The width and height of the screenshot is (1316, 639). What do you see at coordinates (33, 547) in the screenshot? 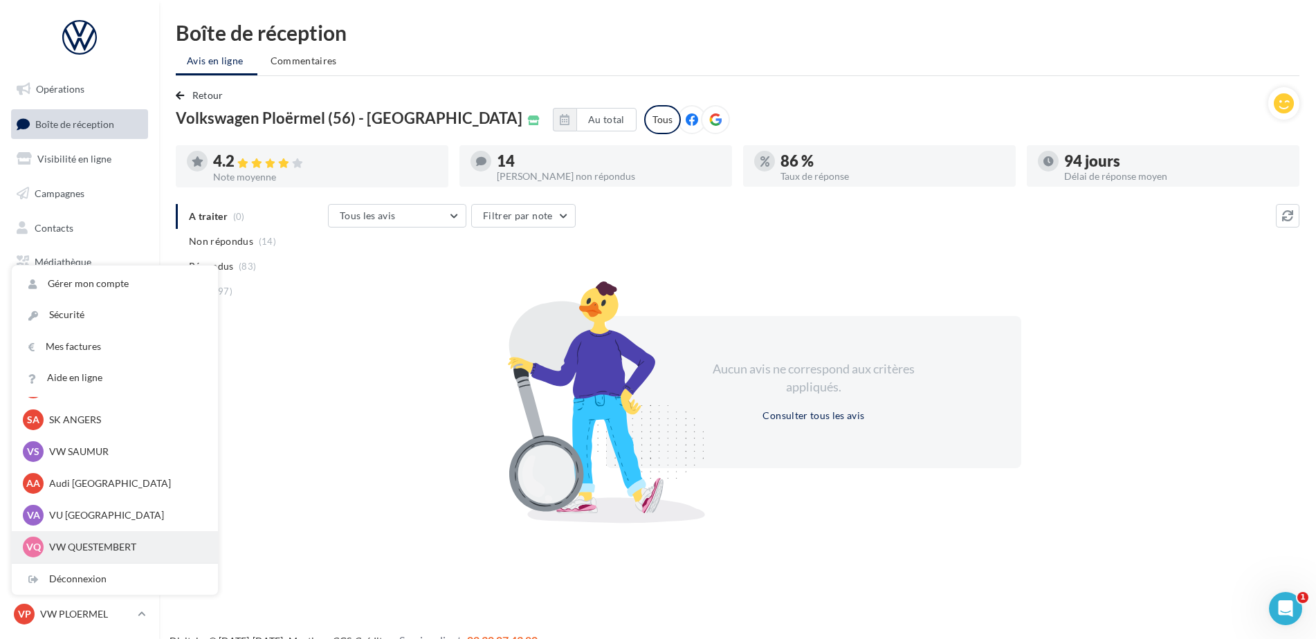
I see `span: VQ` at bounding box center [33, 547].